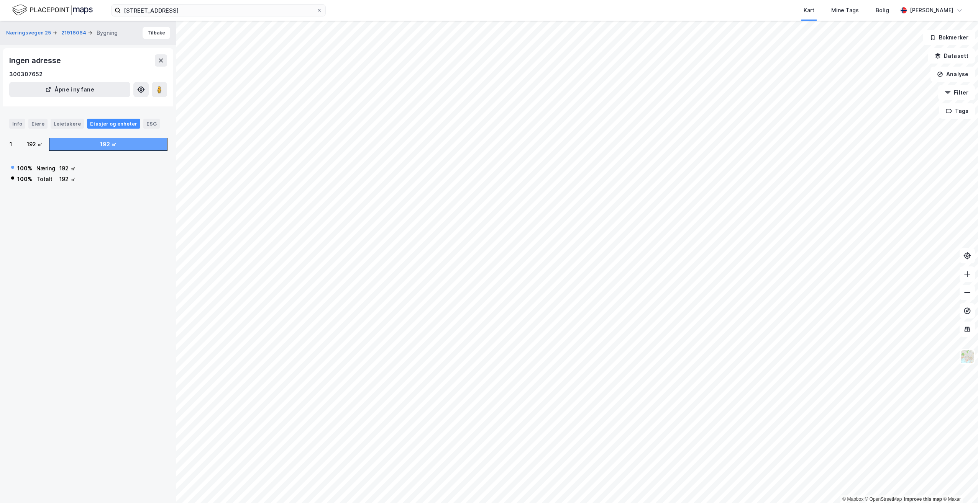 The width and height of the screenshot is (978, 503). What do you see at coordinates (29, 33) in the screenshot?
I see `button: Næringsvegen 25` at bounding box center [29, 33].